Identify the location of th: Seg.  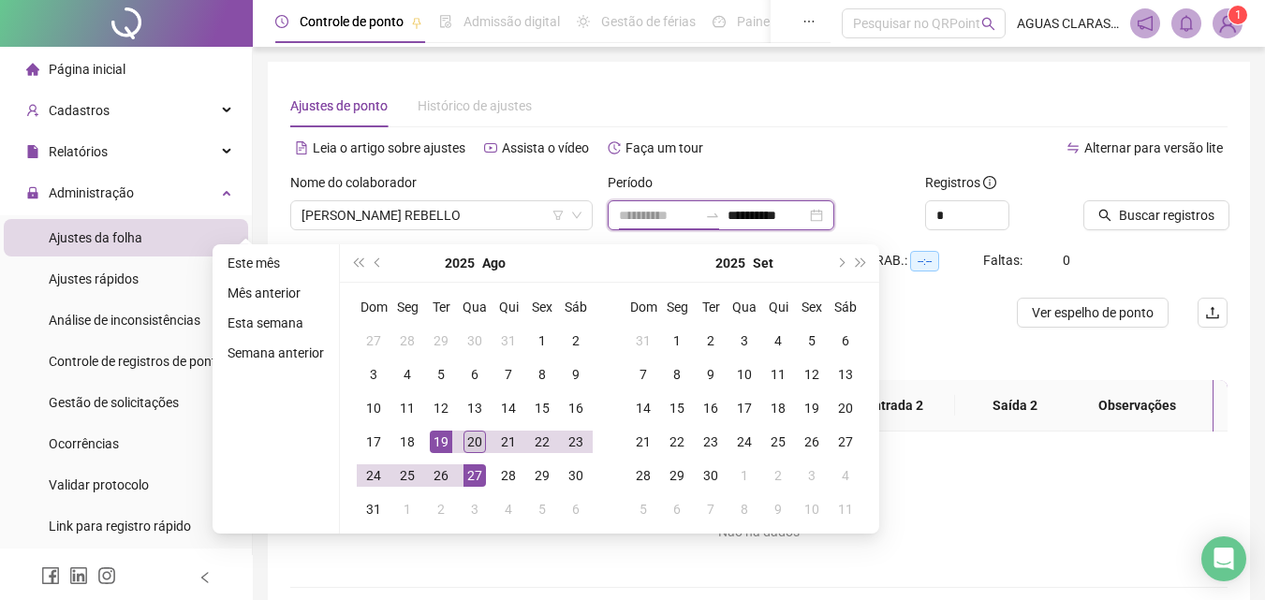
(407, 307).